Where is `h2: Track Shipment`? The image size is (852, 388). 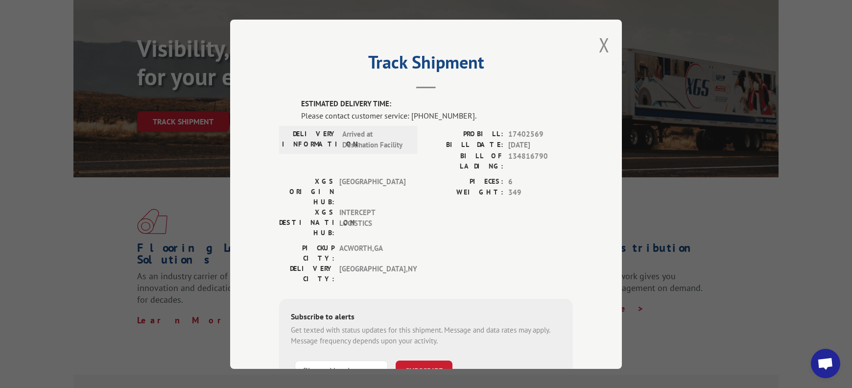
h2: Track Shipment is located at coordinates (426, 65).